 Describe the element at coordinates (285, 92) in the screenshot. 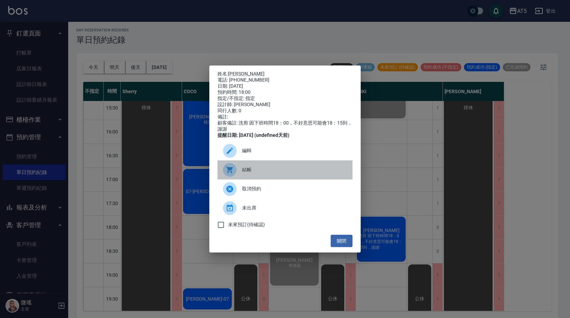

I see `div: 預約時間: 18:00` at that location.